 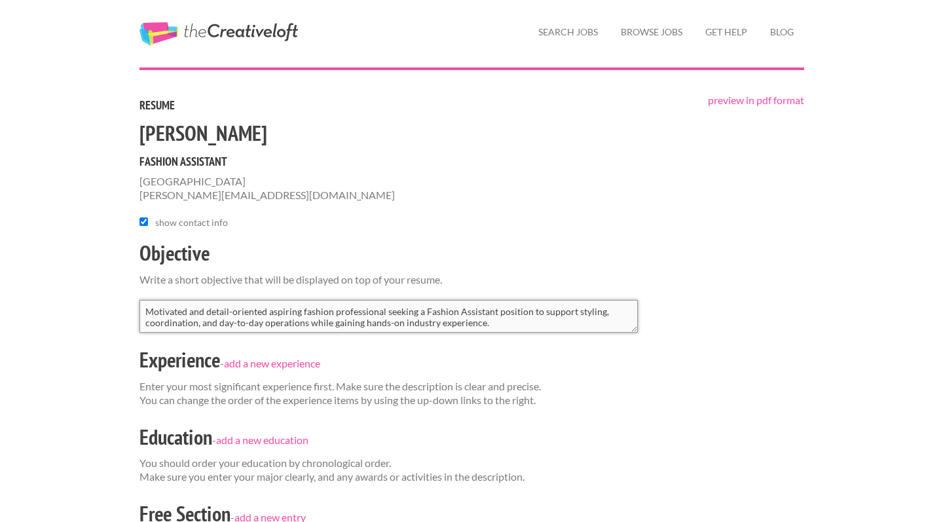 What do you see at coordinates (651, 32) in the screenshot?
I see `a: Browse Jobs` at bounding box center [651, 32].